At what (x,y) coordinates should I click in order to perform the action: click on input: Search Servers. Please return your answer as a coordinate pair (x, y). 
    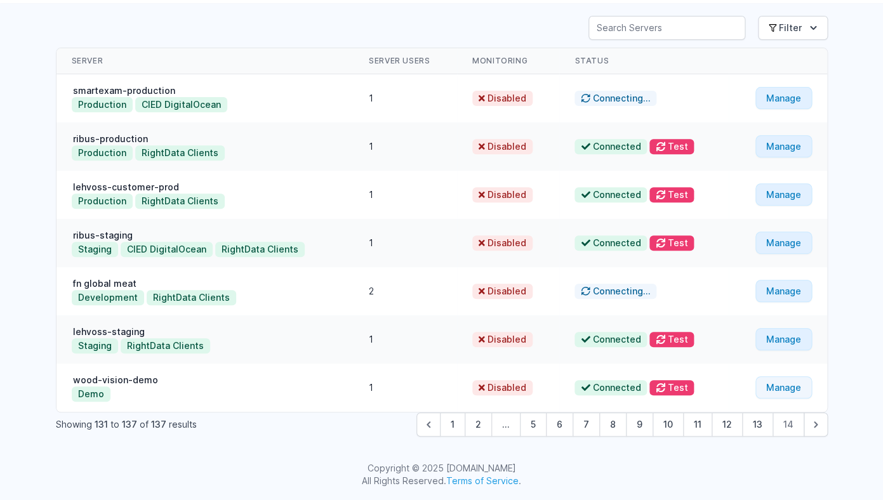
    Looking at the image, I should click on (667, 28).